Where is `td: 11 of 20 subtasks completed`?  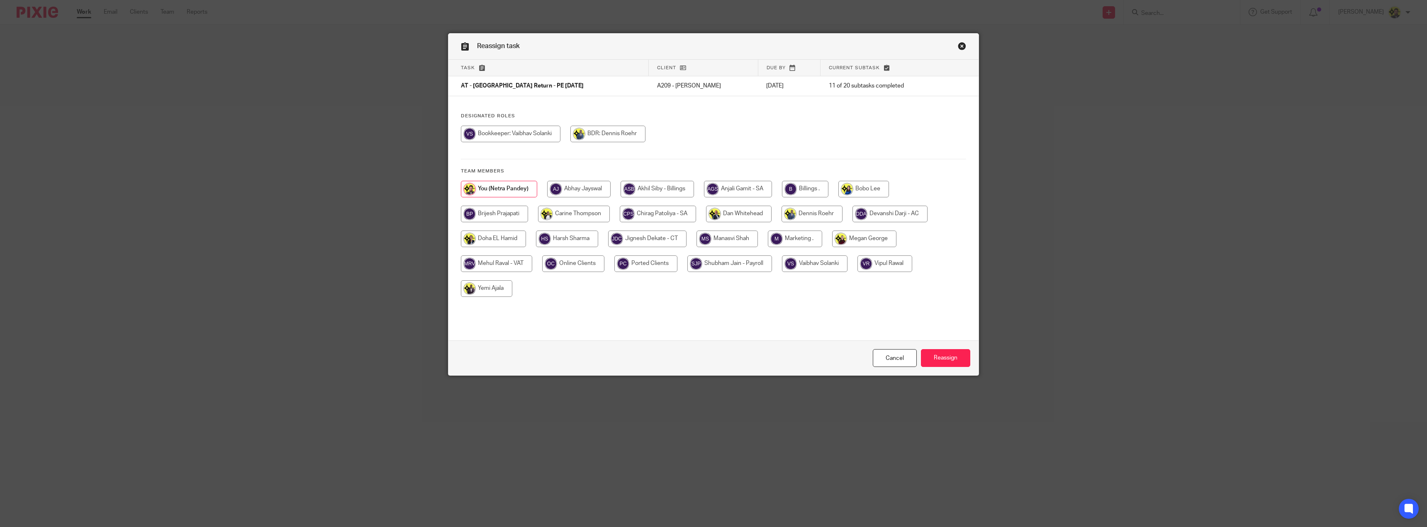
td: 11 of 20 subtasks completed is located at coordinates (883, 86).